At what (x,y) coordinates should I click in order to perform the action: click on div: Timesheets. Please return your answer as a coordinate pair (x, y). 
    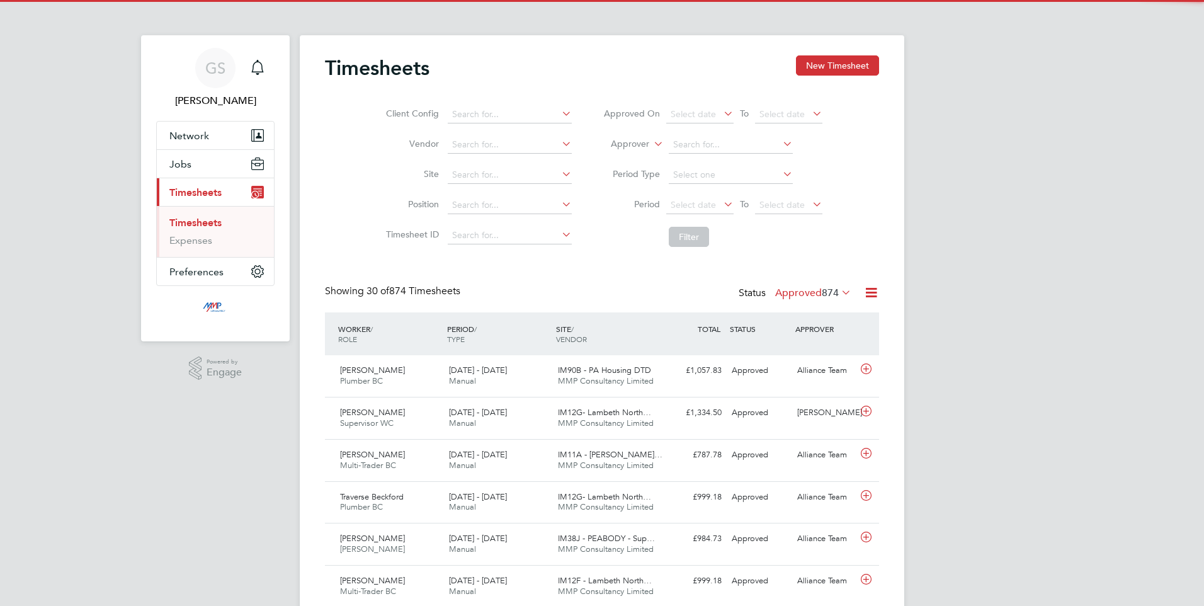
    Looking at the image, I should click on (215, 231).